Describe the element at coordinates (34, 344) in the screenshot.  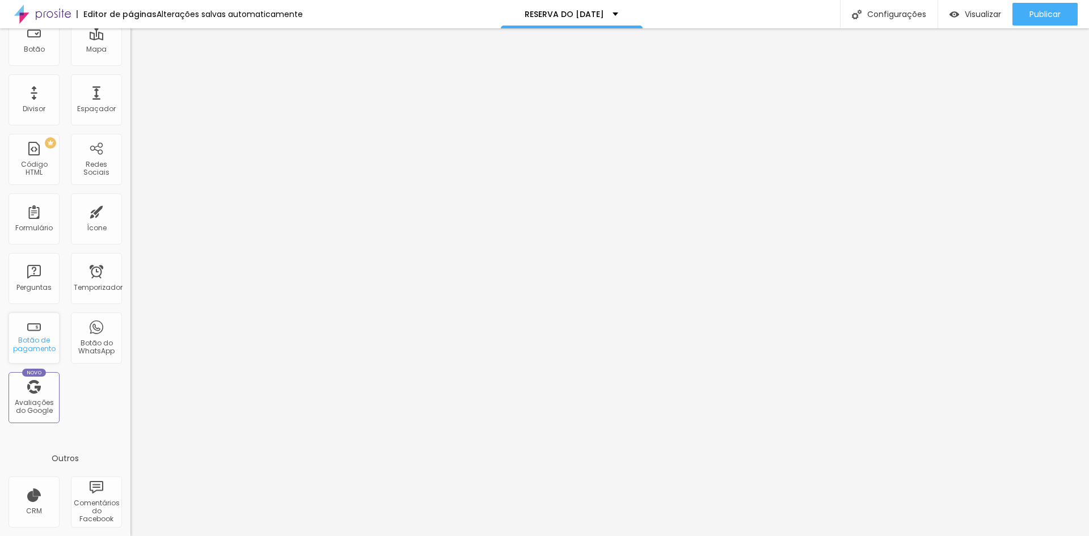
I see `font: Botão de pagamento` at that location.